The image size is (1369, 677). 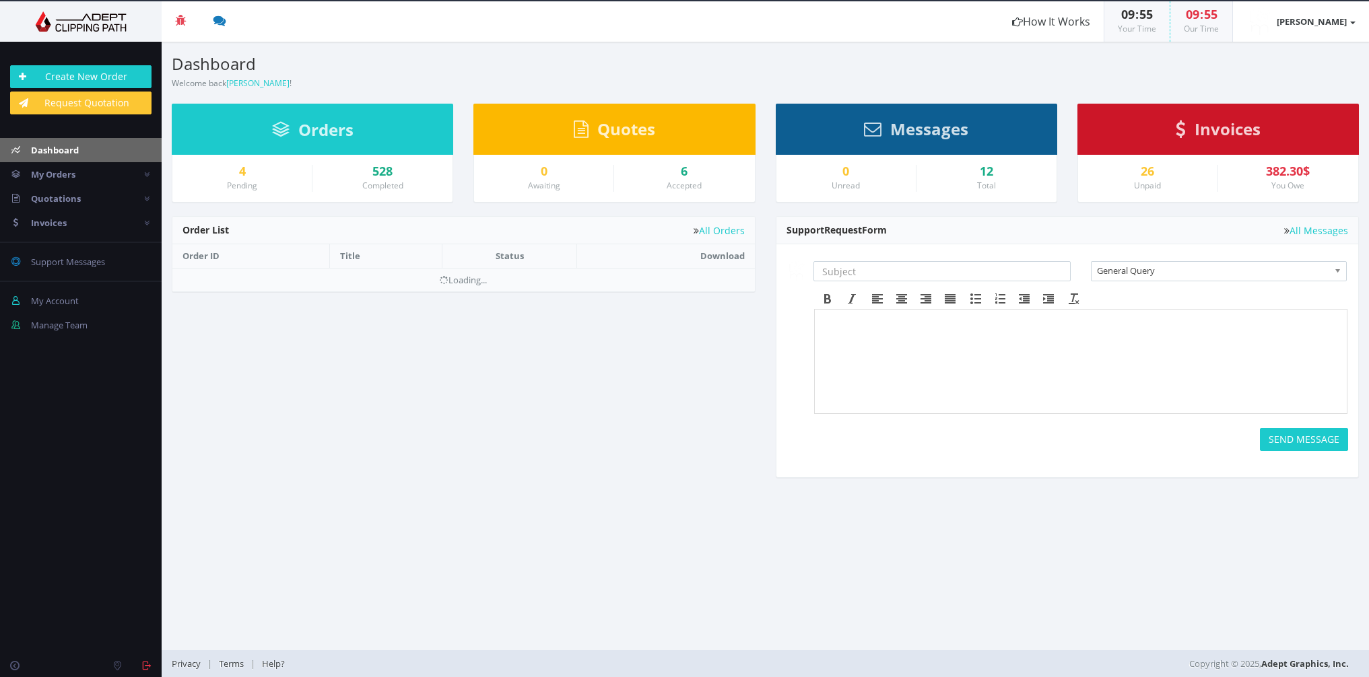 I want to click on small: Our Time, so click(x=1201, y=28).